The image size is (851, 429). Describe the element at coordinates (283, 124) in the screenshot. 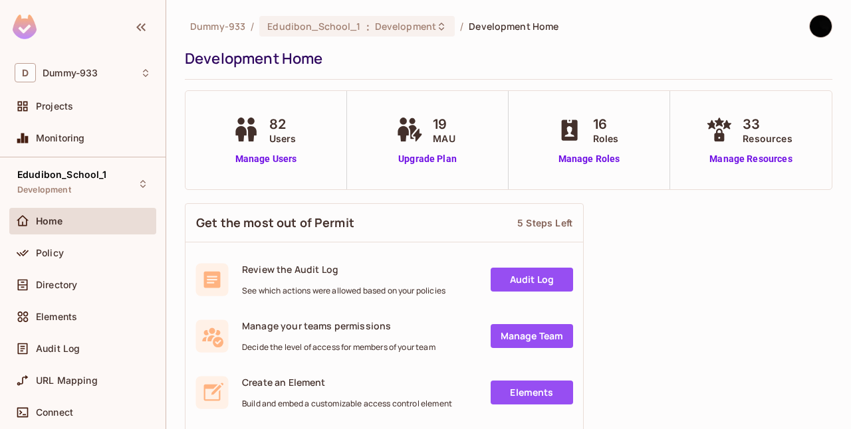

I see `span: 82` at that location.